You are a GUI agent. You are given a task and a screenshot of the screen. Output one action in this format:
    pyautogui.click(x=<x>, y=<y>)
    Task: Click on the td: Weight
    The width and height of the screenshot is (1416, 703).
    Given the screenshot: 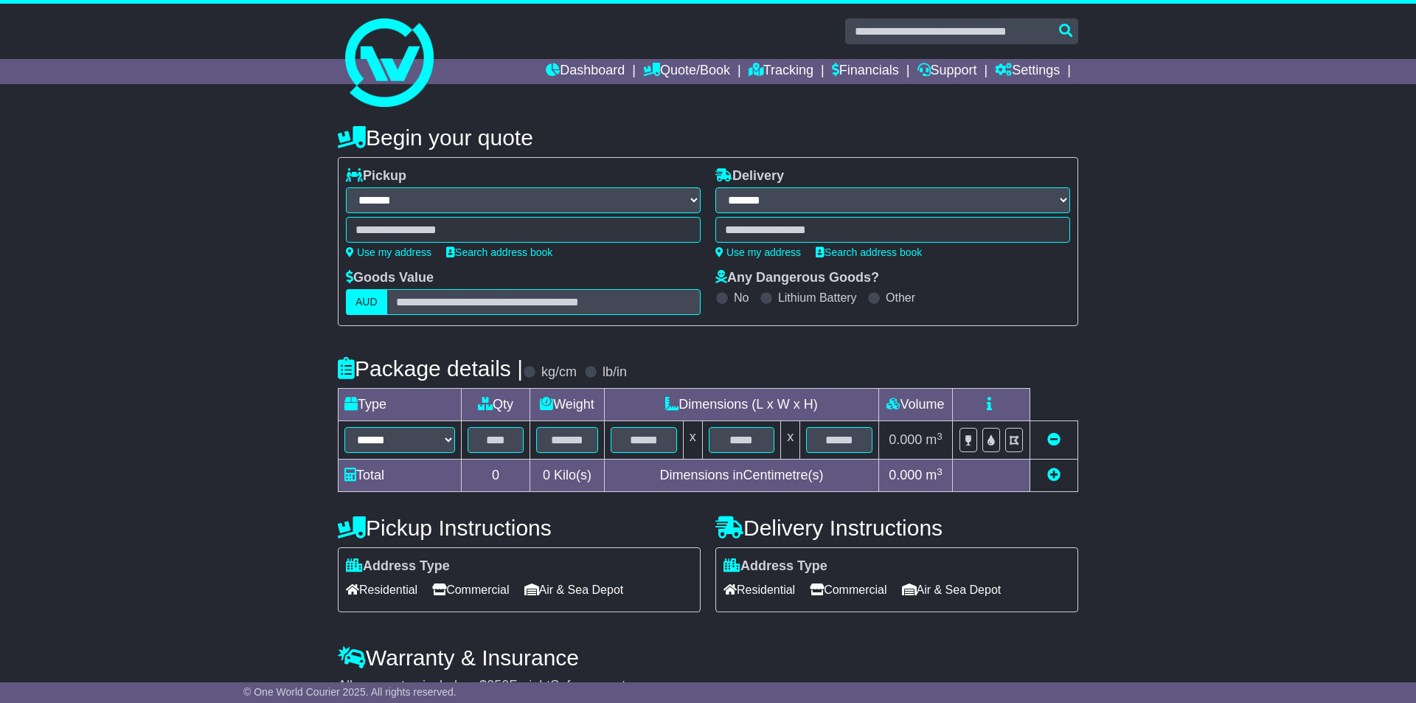 What is the action you would take?
    pyautogui.click(x=567, y=405)
    